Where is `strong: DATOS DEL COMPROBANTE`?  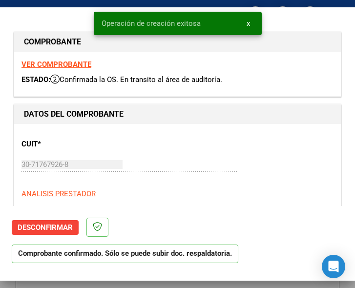
strong: DATOS DEL COMPROBANTE is located at coordinates (74, 114).